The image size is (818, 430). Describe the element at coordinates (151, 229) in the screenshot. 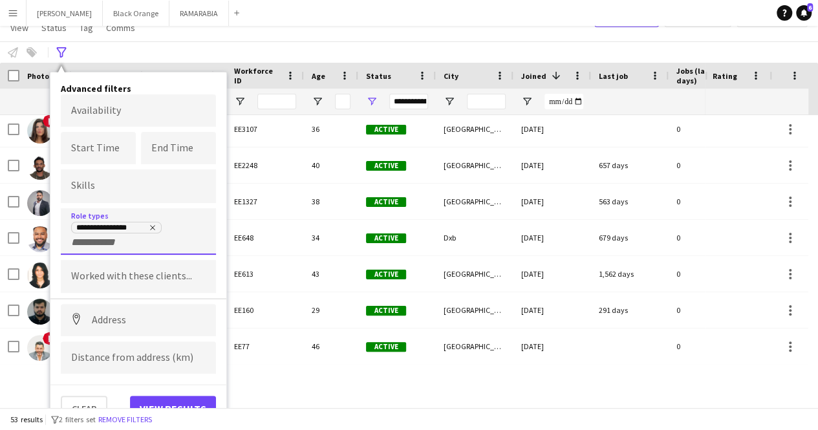

I see `delete-icon: Remove tag` at that location.